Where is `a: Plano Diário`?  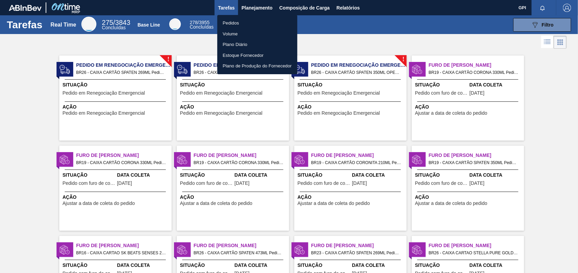
a: Plano Diário is located at coordinates (257, 45).